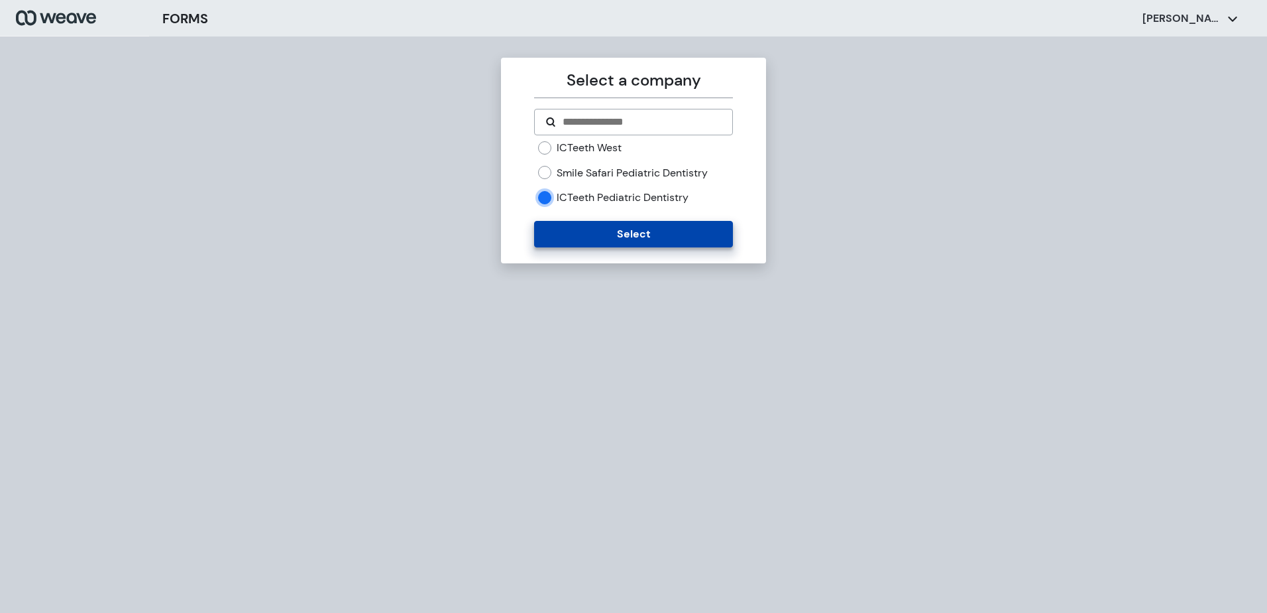 The height and width of the screenshot is (613, 1267). Describe the element at coordinates (589, 148) in the screenshot. I see `label: ICTeeth West` at that location.